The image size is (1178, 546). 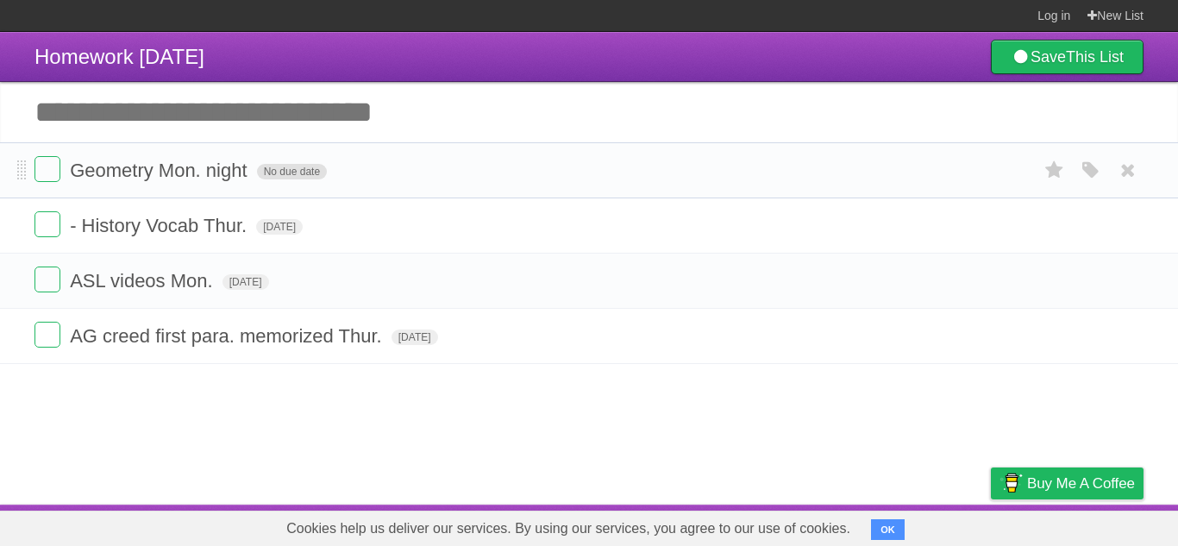 I want to click on span: Geometry Mon. night, so click(x=160, y=170).